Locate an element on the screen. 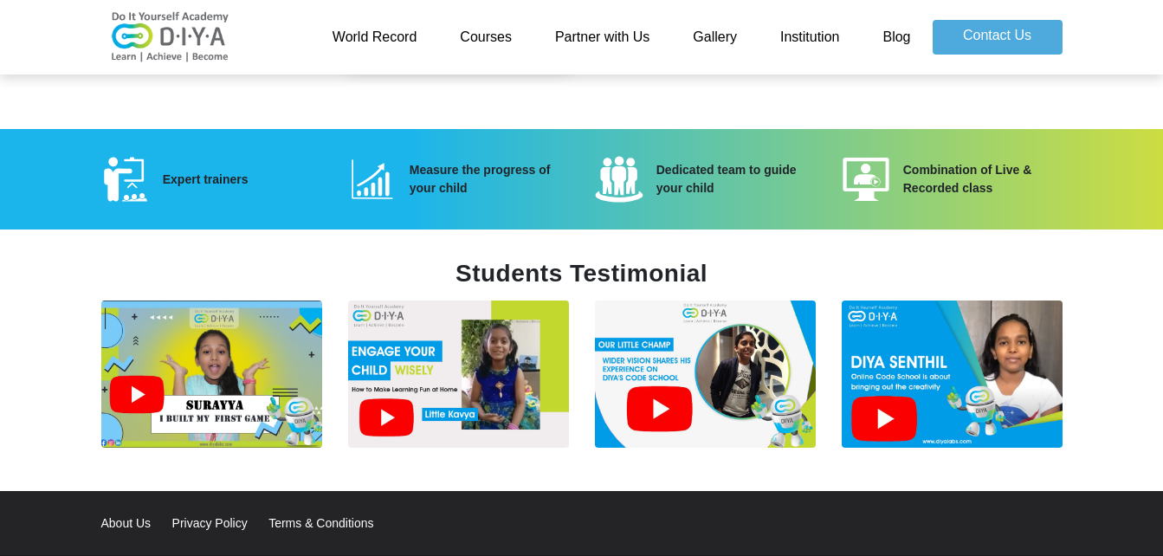 The image size is (1163, 556). img: 1.svg is located at coordinates (126, 179).